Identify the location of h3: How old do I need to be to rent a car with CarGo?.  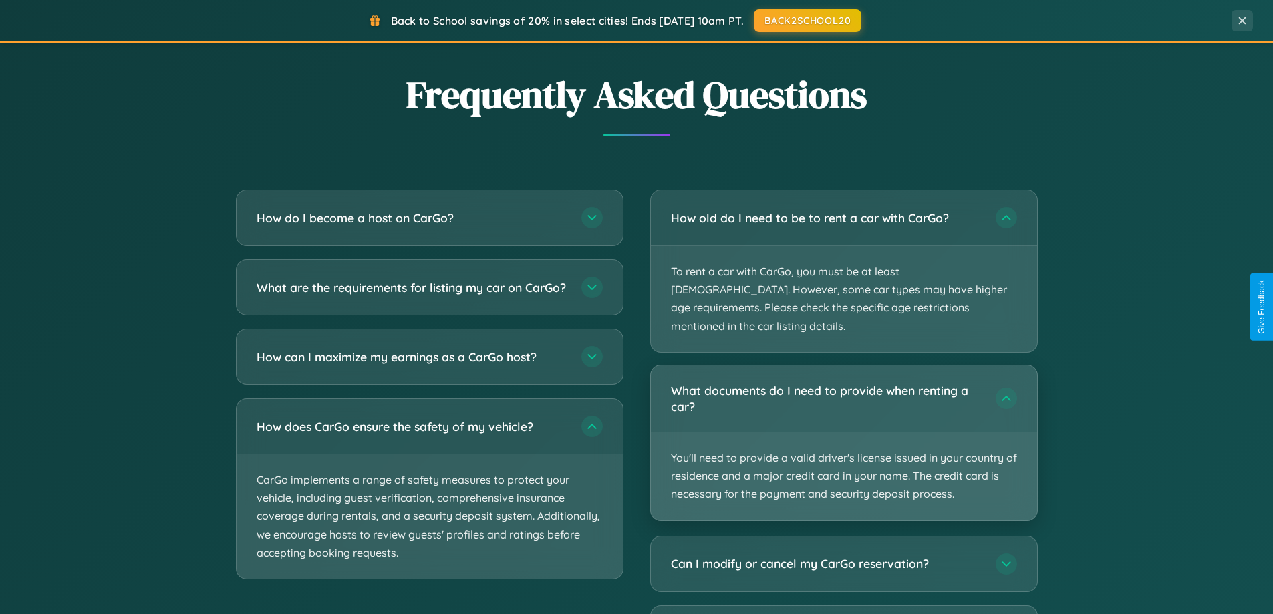
(827, 218).